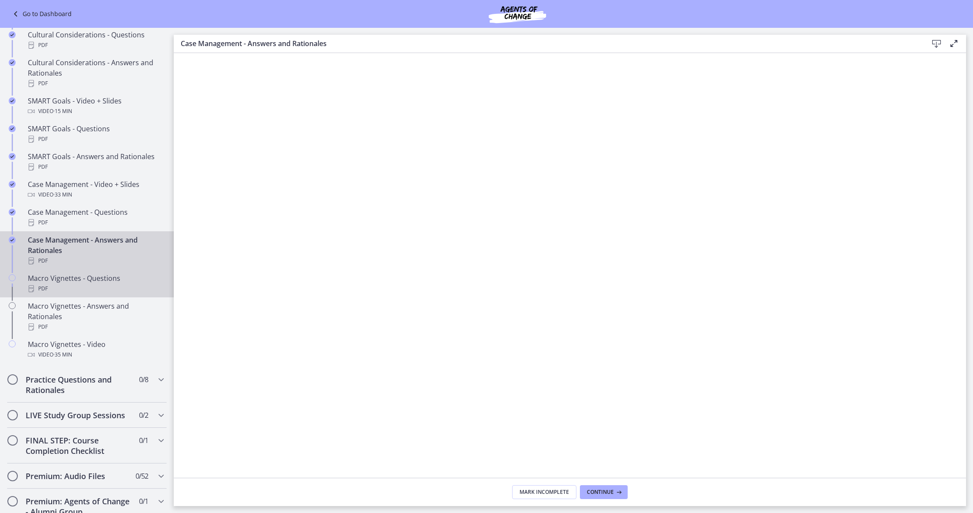  What do you see at coordinates (143, 415) in the screenshot?
I see `span: 0 / 2` at bounding box center [143, 415].